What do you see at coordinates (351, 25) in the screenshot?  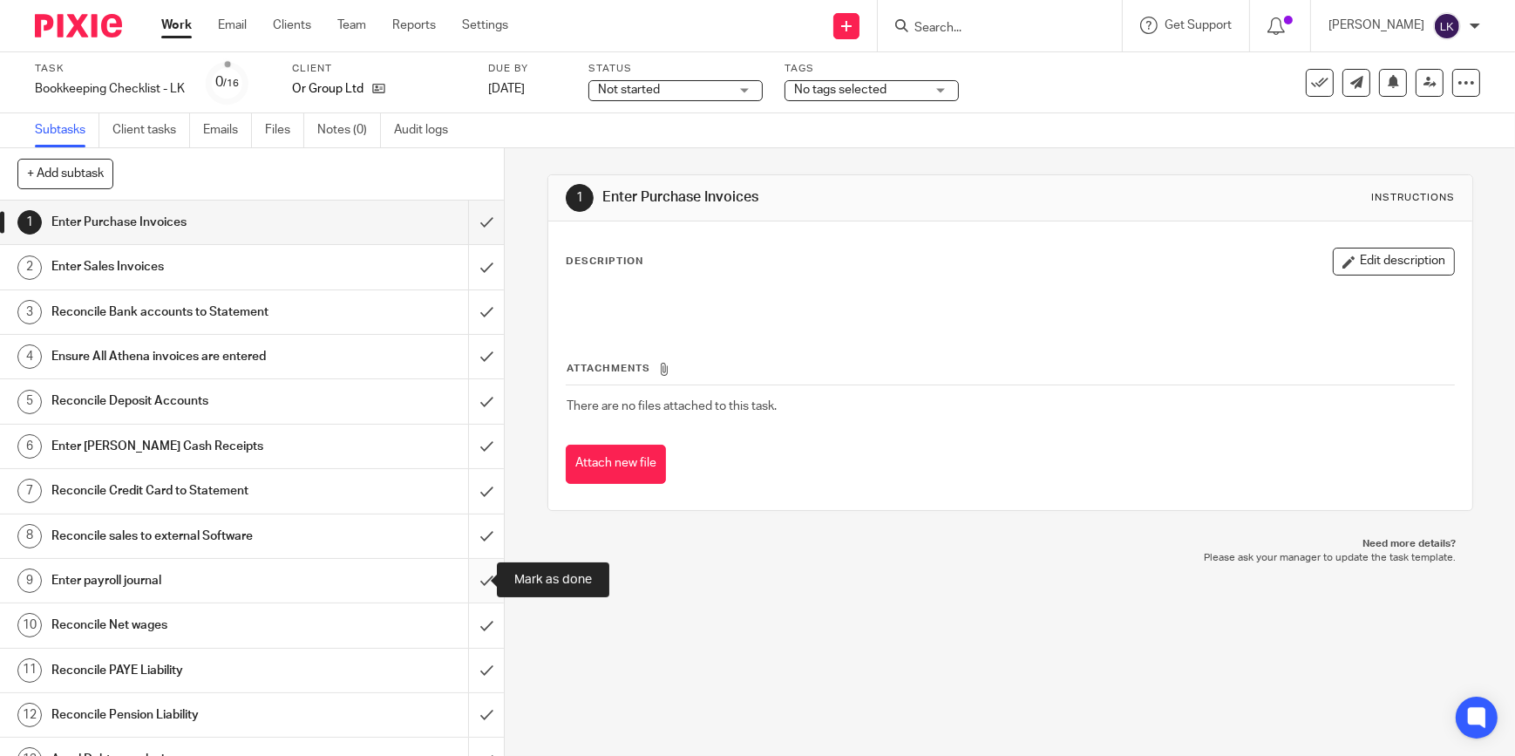 I see `a: Team` at bounding box center [351, 25].